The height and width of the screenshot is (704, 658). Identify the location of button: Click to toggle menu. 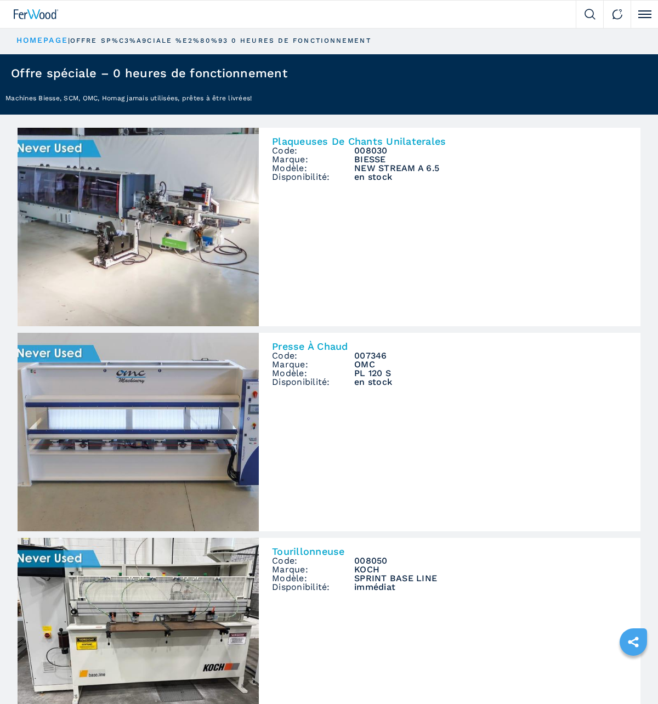
(644, 14).